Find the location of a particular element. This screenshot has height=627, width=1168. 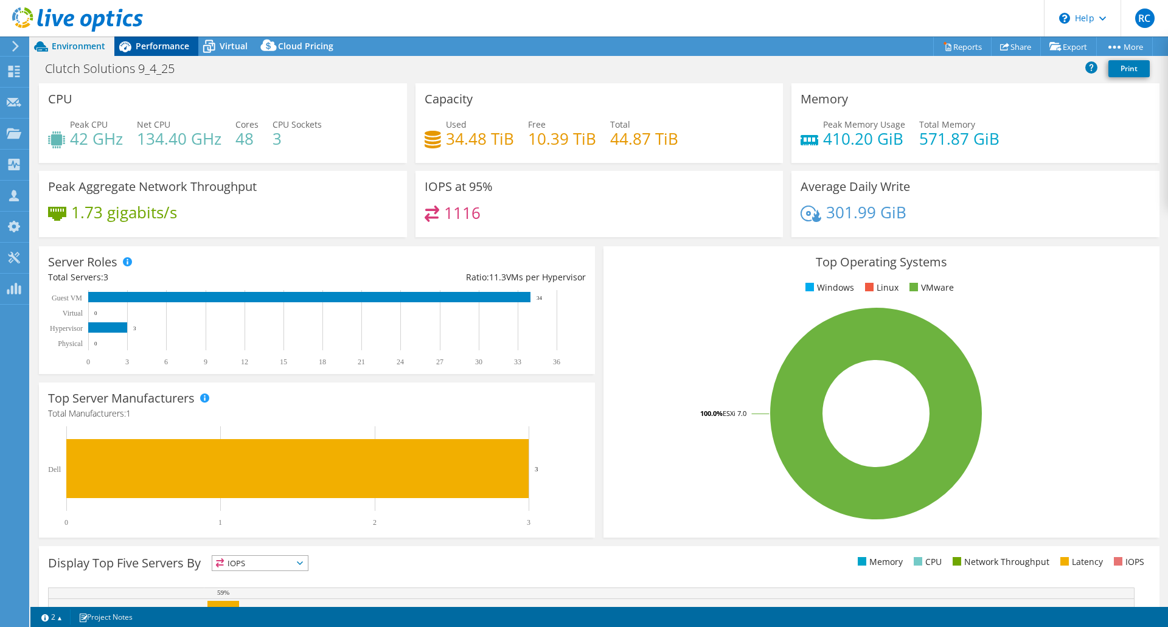

h3: CPU is located at coordinates (60, 99).